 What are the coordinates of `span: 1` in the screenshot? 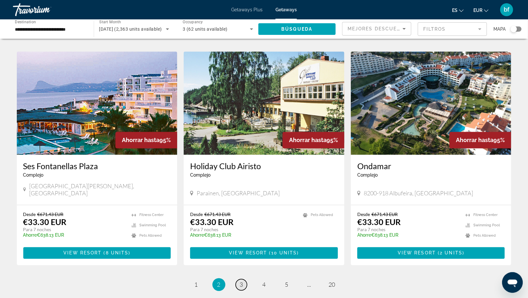 It's located at (196, 285).